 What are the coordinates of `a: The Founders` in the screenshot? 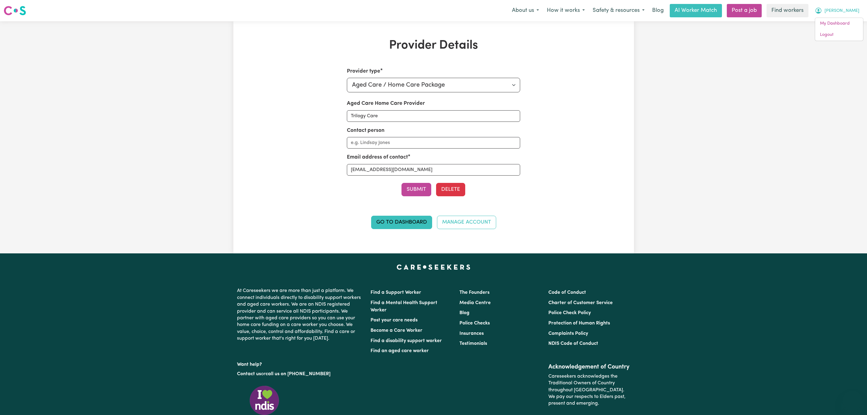 It's located at (474, 292).